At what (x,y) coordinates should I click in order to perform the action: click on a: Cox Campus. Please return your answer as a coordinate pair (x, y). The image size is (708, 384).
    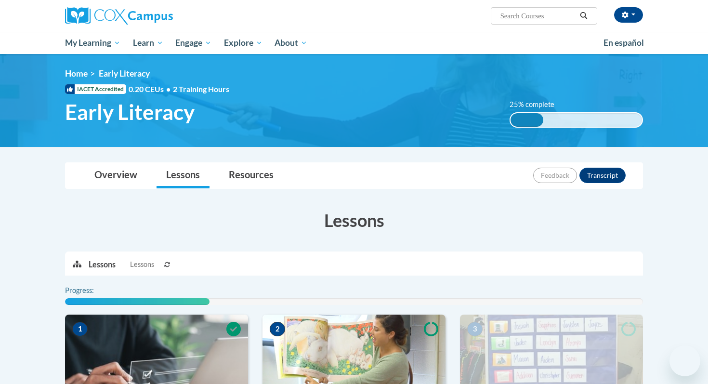
    Looking at the image, I should click on (157, 16).